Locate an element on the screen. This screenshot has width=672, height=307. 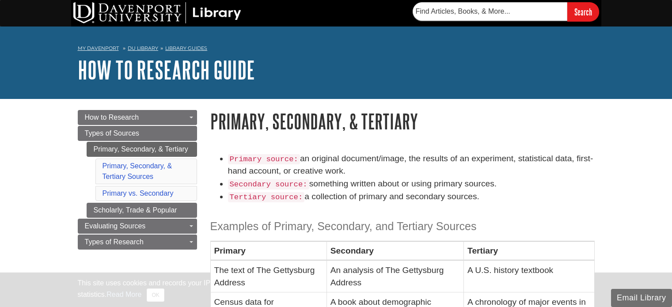
a: Library Guides is located at coordinates (186, 48).